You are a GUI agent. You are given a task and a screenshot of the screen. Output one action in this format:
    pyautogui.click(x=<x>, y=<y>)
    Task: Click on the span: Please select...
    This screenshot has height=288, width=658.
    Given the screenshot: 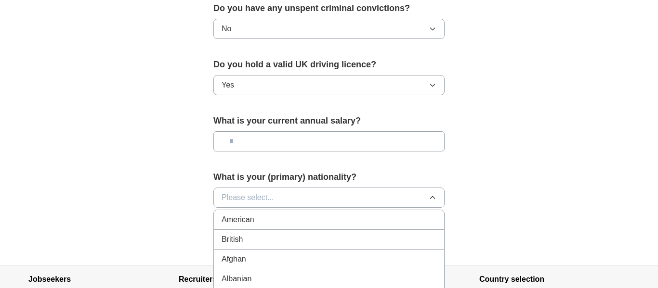 What is the action you would take?
    pyautogui.click(x=248, y=198)
    